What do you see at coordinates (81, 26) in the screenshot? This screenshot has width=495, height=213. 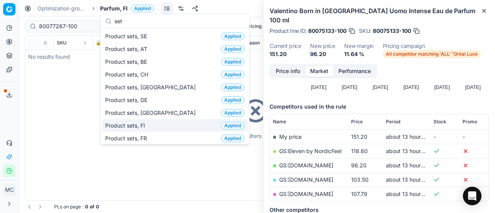 I see `input: Search by SKU or title` at bounding box center [81, 26].